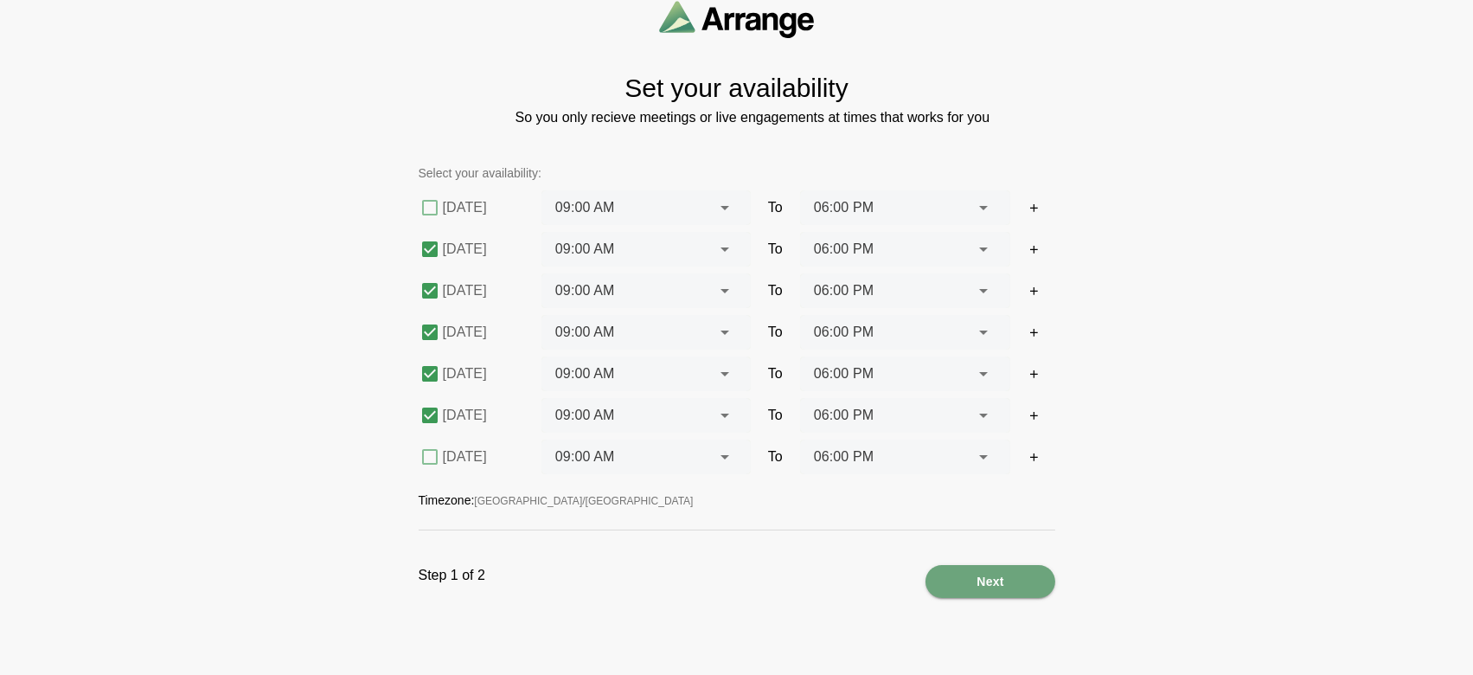  What do you see at coordinates (990, 581) in the screenshot?
I see `span: Next` at bounding box center [990, 581].